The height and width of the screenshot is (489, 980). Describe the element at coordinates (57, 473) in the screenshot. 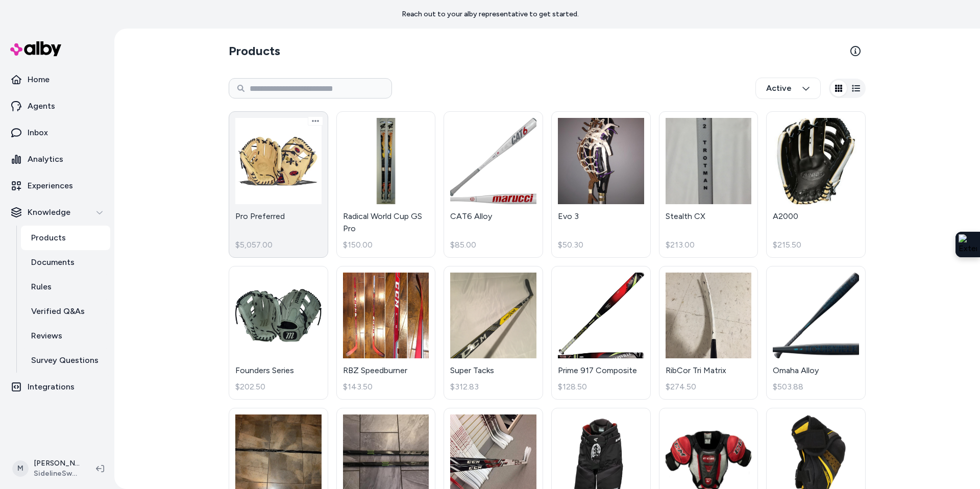

I see `span: SidelineSwap` at that location.